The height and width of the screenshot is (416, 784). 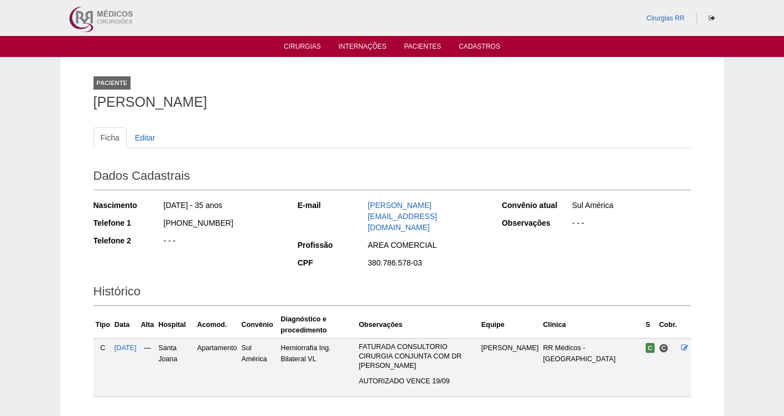 I want to click on th: Alta, so click(x=148, y=325).